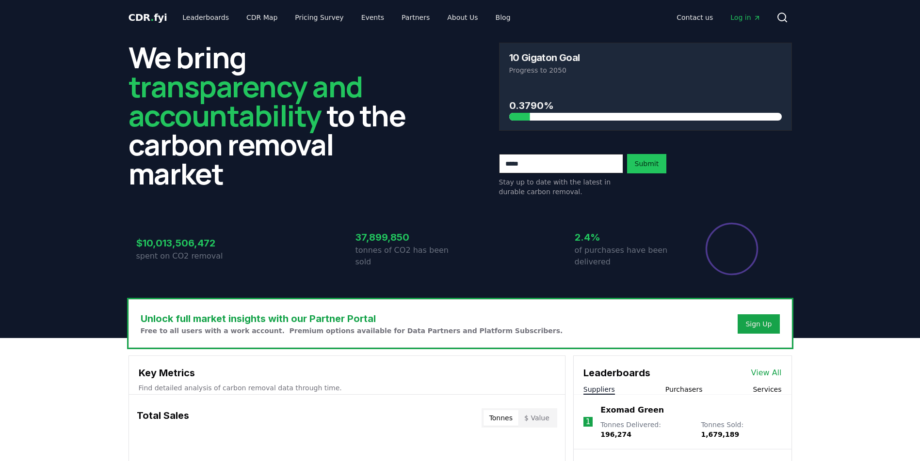 This screenshot has width=920, height=461. I want to click on a: Partners, so click(415, 17).